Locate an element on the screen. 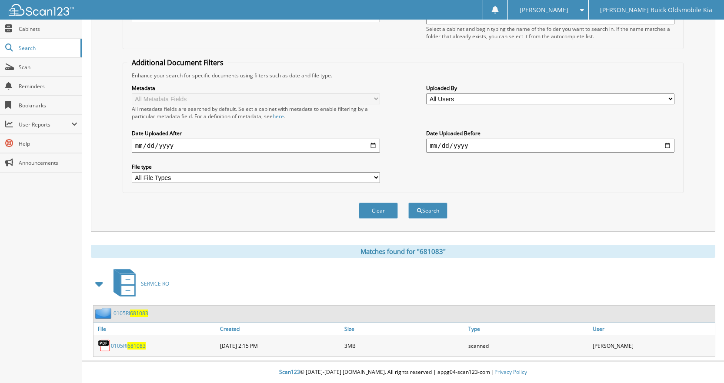 The width and height of the screenshot is (724, 383). span: User Reports is located at coordinates (45, 124).